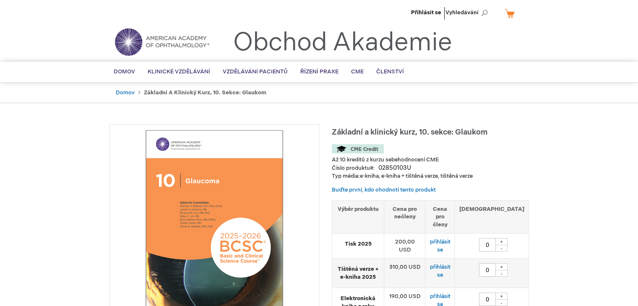 This screenshot has width=638, height=306. What do you see at coordinates (255, 72) in the screenshot?
I see `font: Vzdělávání pacientů` at bounding box center [255, 72].